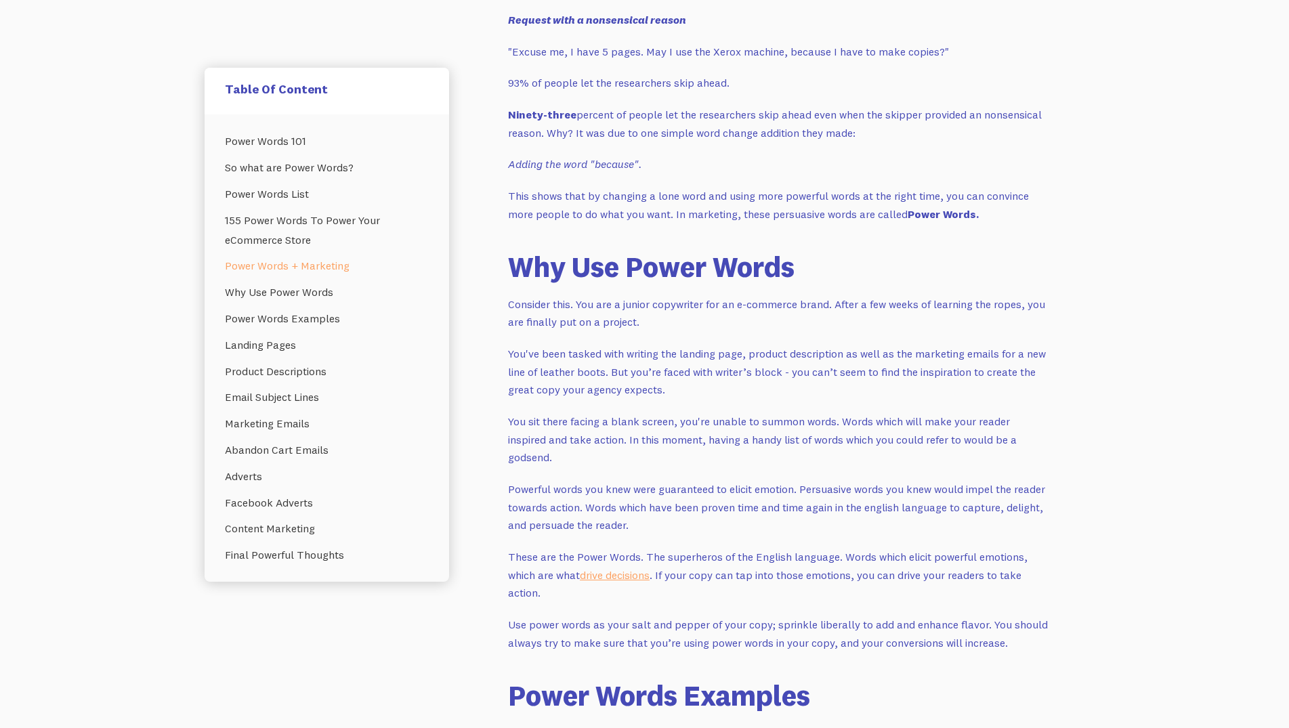 The height and width of the screenshot is (728, 1289). What do you see at coordinates (327, 423) in the screenshot?
I see `a: Marketing Emails` at bounding box center [327, 423].